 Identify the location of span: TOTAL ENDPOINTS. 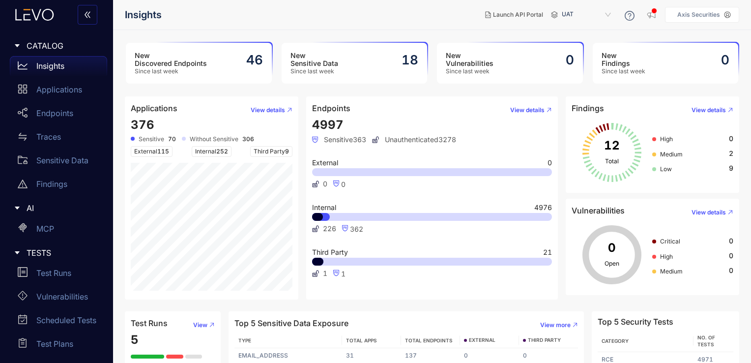
(429, 340).